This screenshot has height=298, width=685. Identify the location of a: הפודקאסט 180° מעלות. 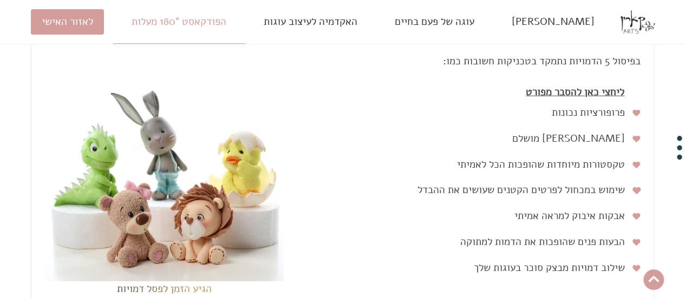
(179, 22).